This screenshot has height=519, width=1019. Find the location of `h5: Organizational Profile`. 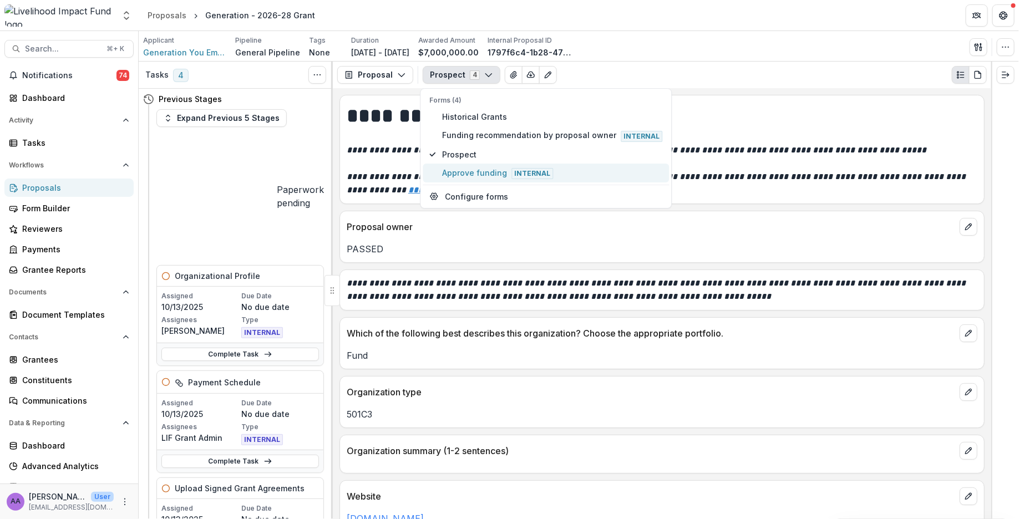

h5: Organizational Profile is located at coordinates (217, 276).